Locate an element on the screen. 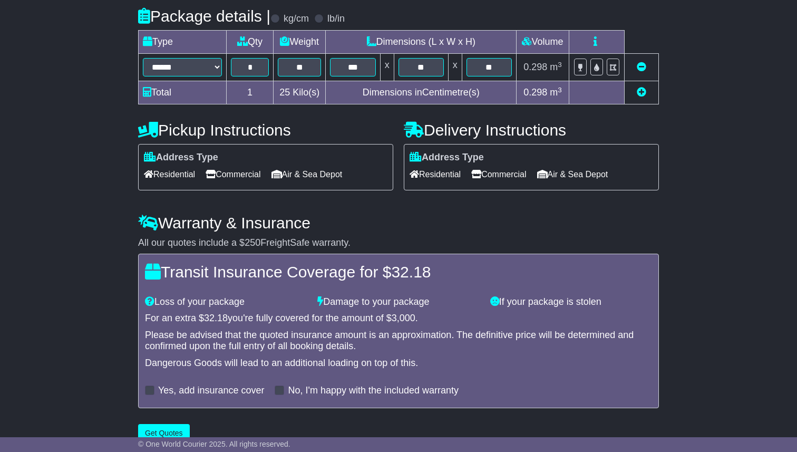  td: Weight is located at coordinates (299, 42).